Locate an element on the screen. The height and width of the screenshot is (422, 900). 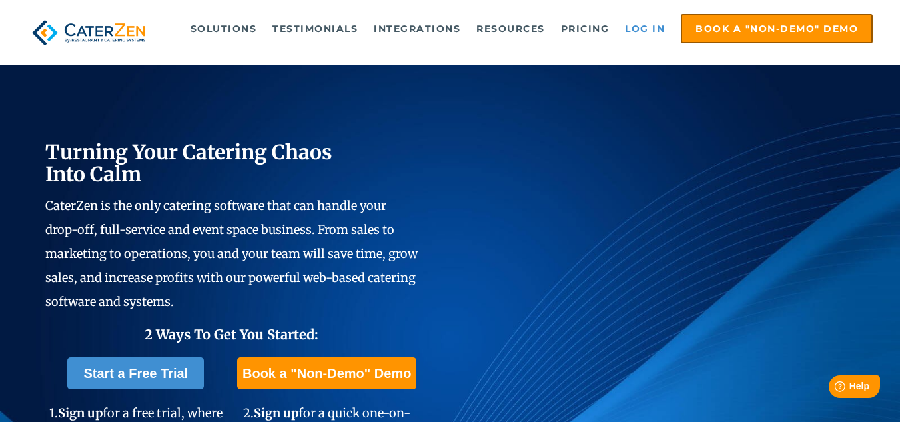
a: Integrations is located at coordinates (417, 29).